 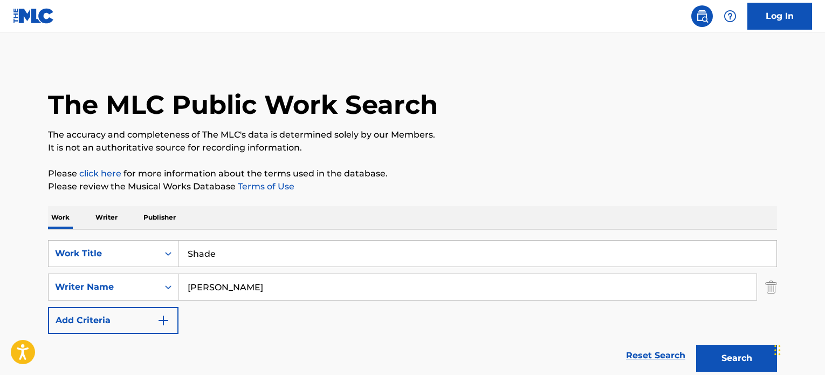 What do you see at coordinates (100, 173) in the screenshot?
I see `a: click here` at bounding box center [100, 173].